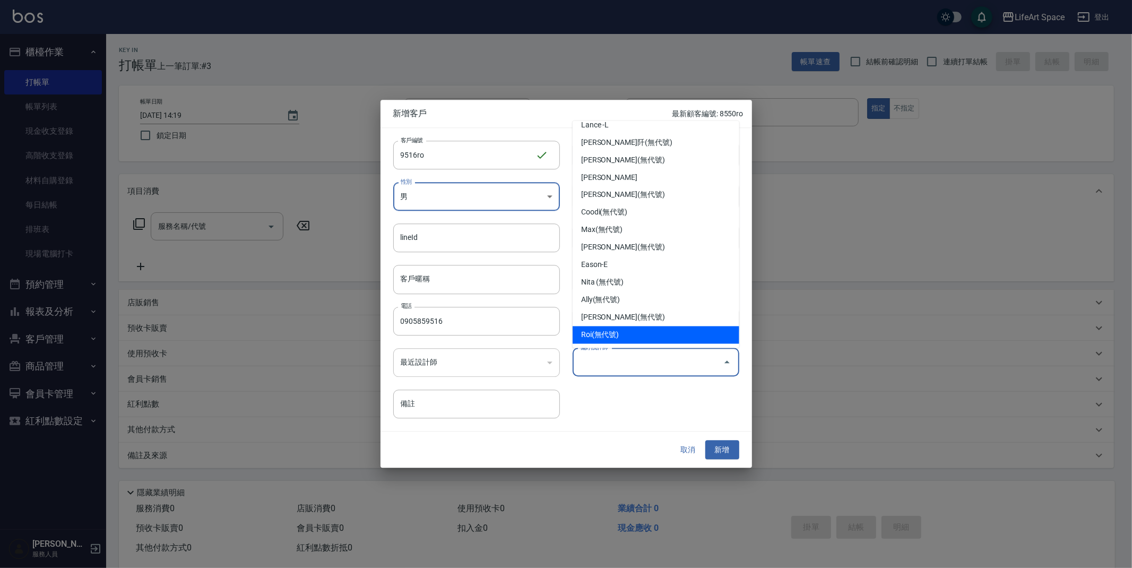 The width and height of the screenshot is (1132, 568). I want to click on button: Close, so click(727, 362).